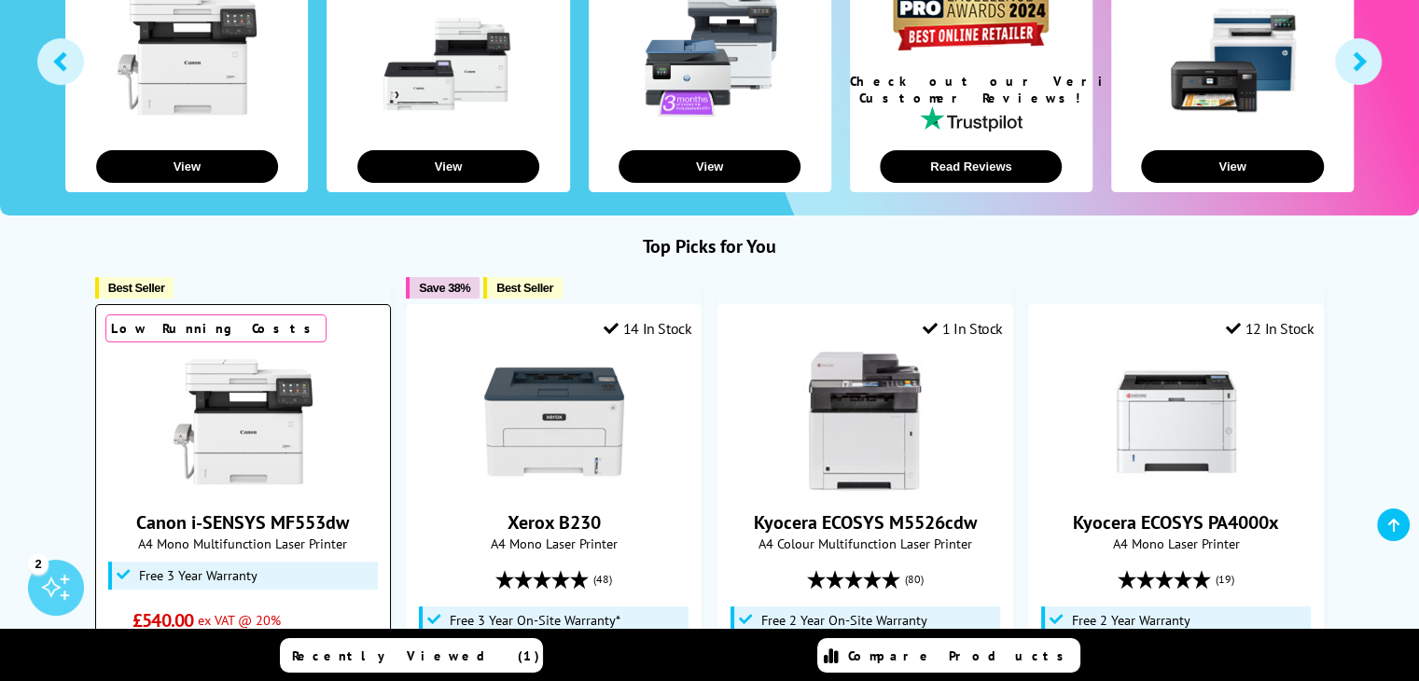  I want to click on img: Kyocera ECOSYS PA4000x, so click(1177, 422).